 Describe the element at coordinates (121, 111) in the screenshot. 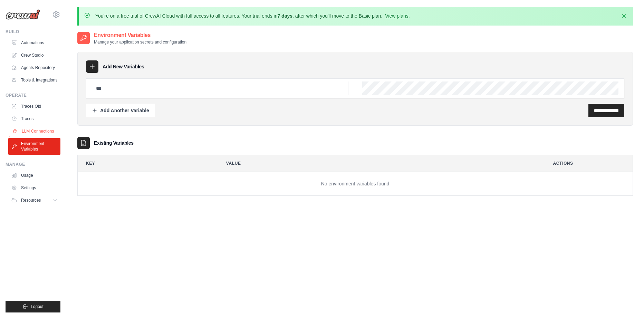

I see `button: Add Another Variable` at that location.